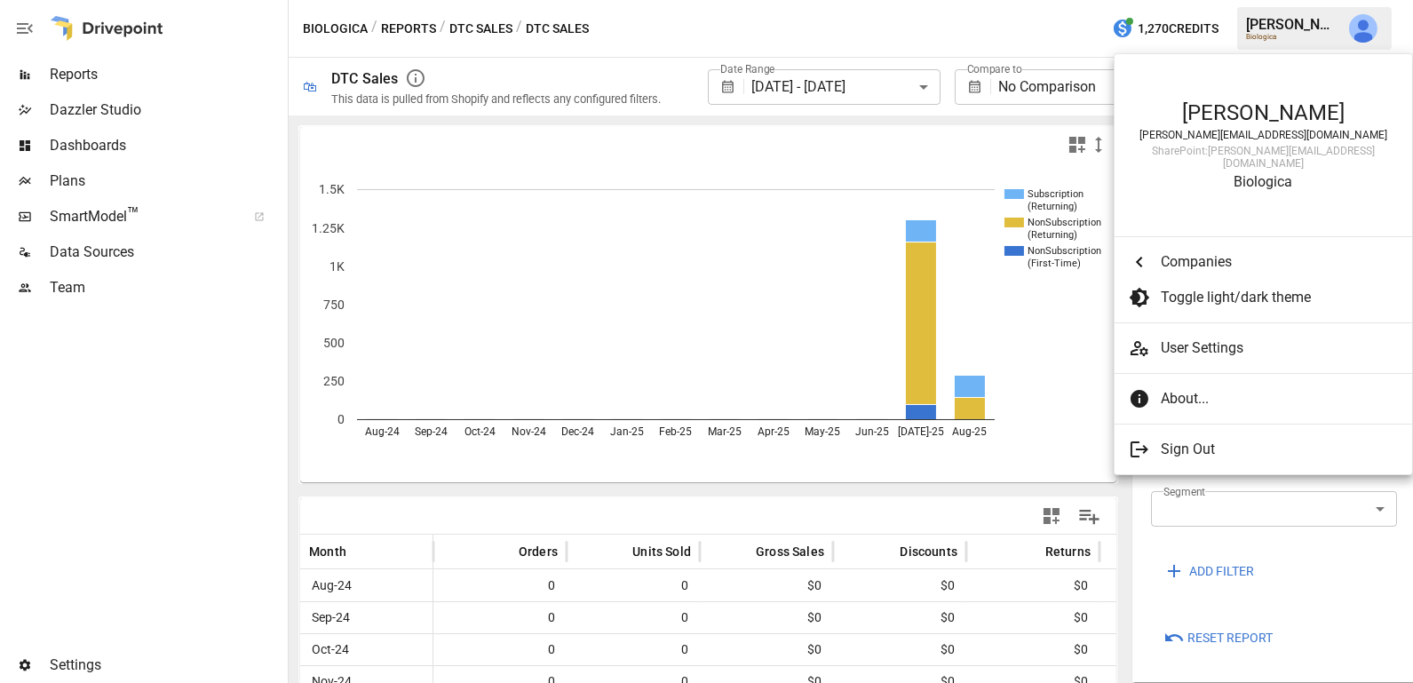  What do you see at coordinates (1272, 297) in the screenshot?
I see `span: Toggle light/dark theme` at bounding box center [1272, 297].